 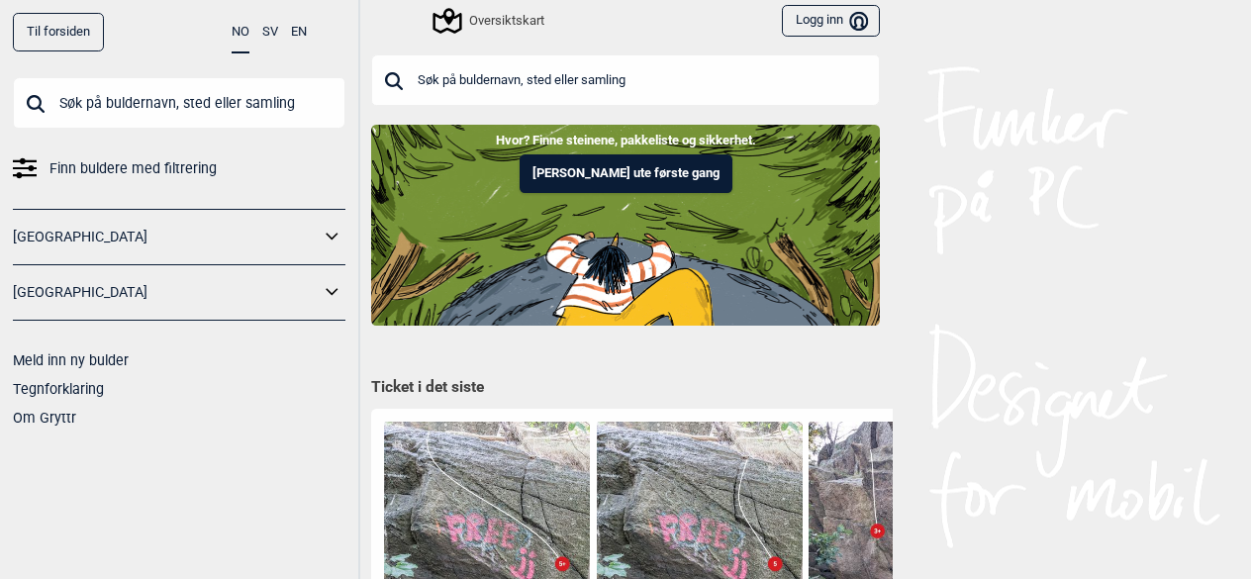 I want to click on a: Finn buldere med filtrering, so click(x=179, y=168).